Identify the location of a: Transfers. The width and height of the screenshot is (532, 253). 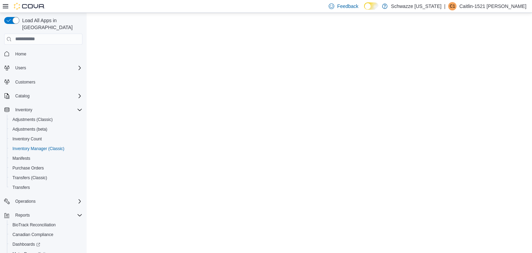
(21, 187).